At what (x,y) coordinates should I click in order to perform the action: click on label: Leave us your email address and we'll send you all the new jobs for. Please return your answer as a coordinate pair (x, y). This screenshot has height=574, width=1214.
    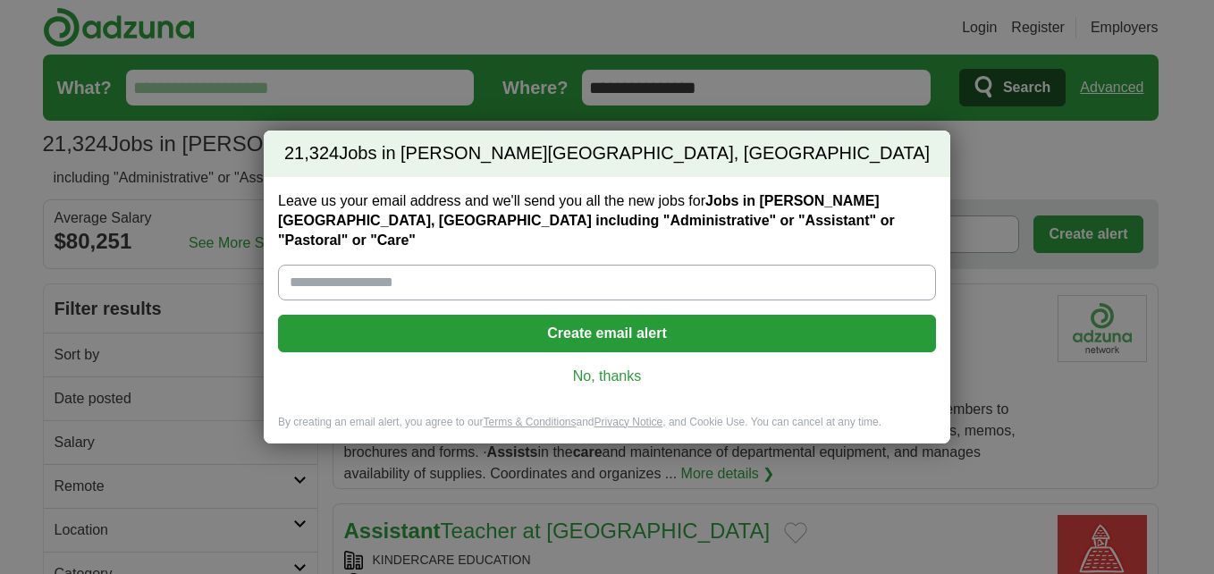
    Looking at the image, I should click on (607, 221).